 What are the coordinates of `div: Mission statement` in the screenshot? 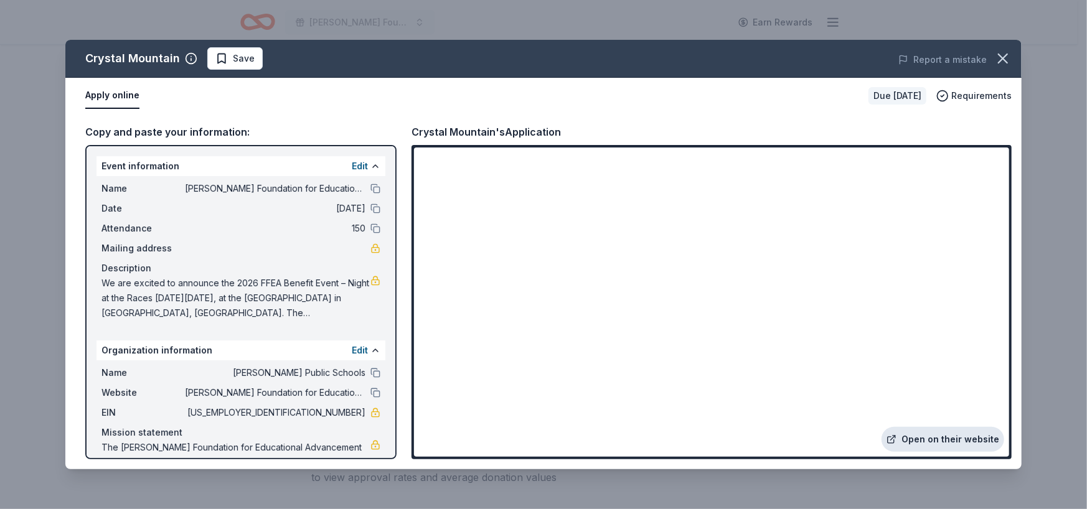 It's located at (241, 433).